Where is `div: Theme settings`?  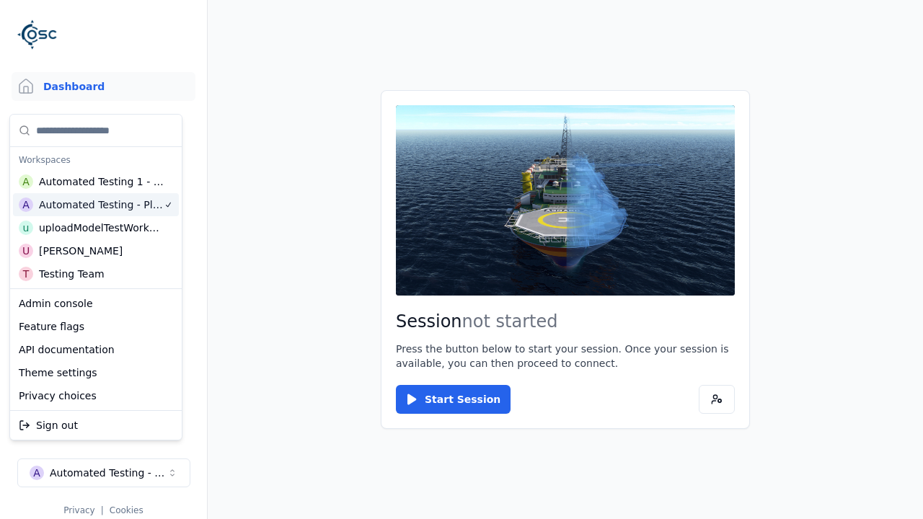
div: Theme settings is located at coordinates (96, 373).